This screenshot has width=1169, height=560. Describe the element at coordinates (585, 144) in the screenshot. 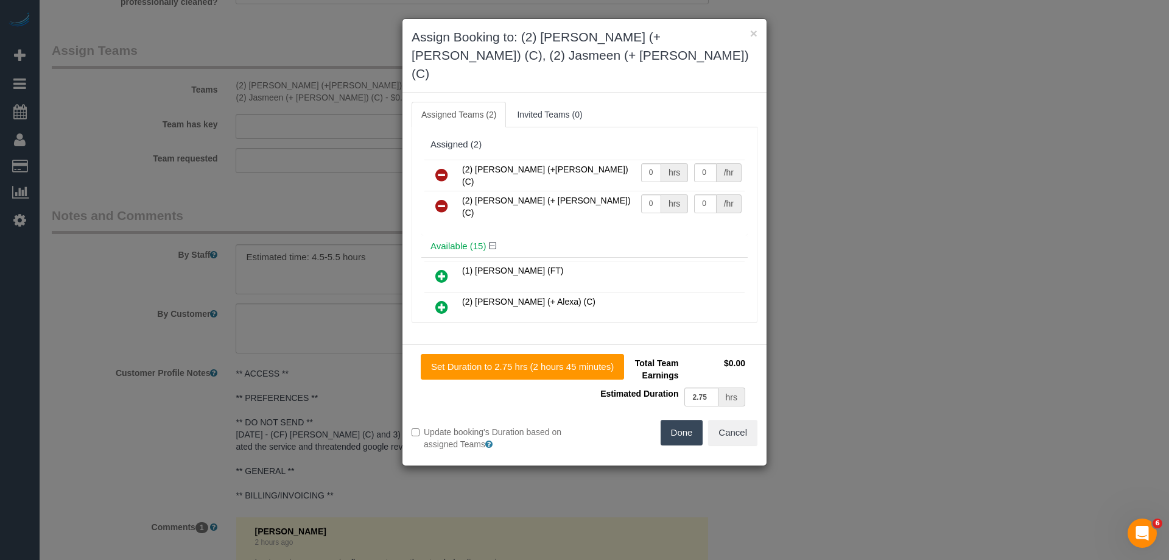

I see `div: Assigned (2)` at that location.